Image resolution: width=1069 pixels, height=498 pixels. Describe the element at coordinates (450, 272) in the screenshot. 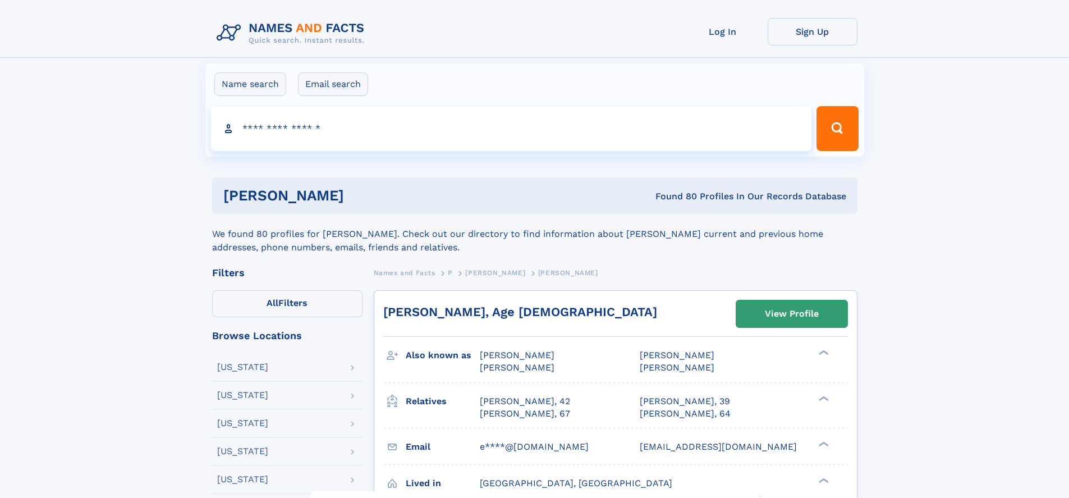

I see `a: P` at that location.